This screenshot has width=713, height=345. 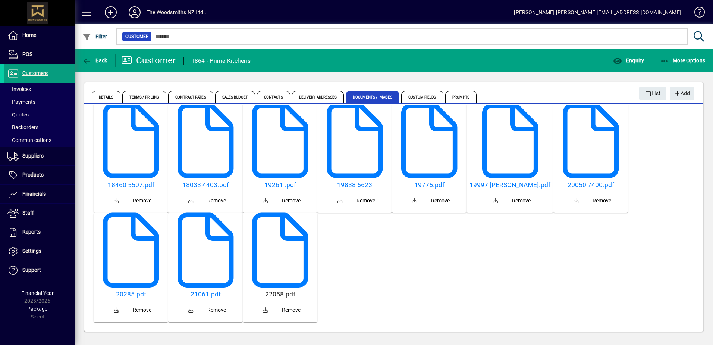 What do you see at coordinates (682, 93) in the screenshot?
I see `span: Add` at bounding box center [682, 93].